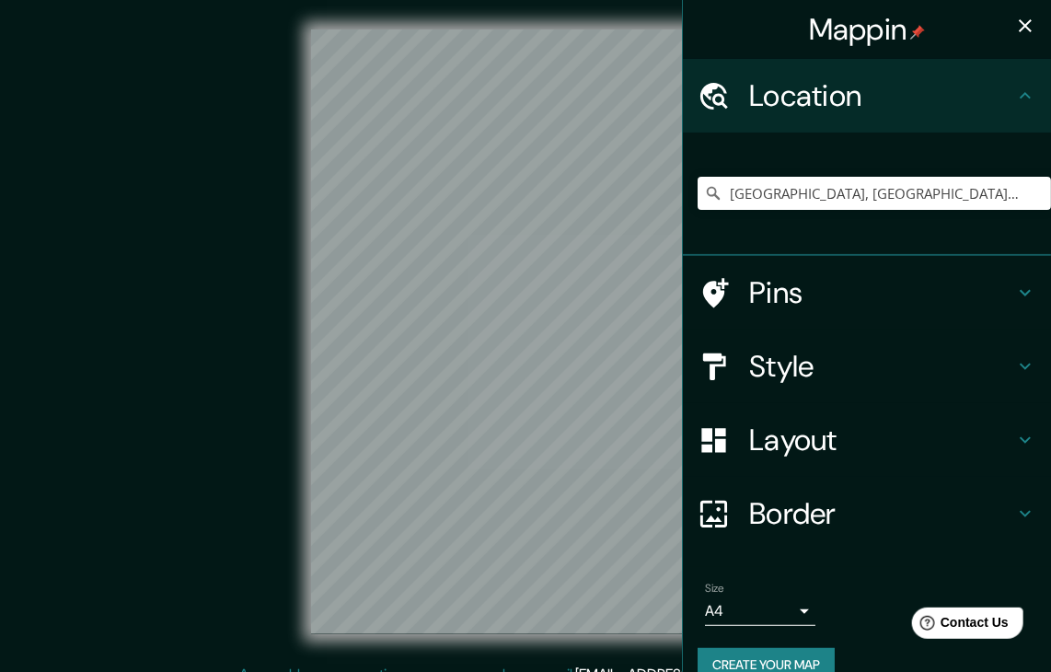  I want to click on h4: Mappin, so click(867, 29).